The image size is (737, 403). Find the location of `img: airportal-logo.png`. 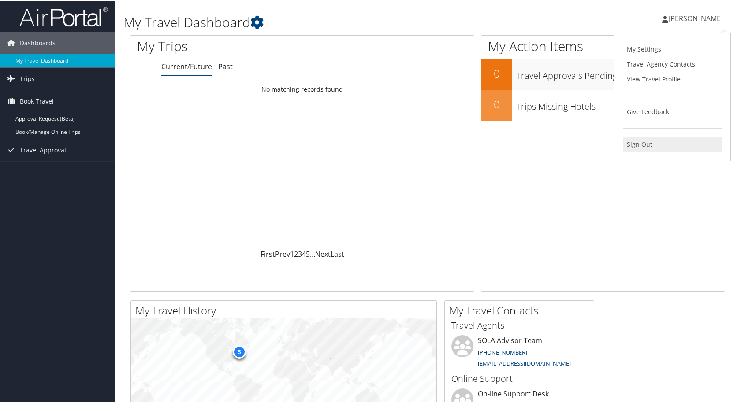

img: airportal-logo.png is located at coordinates (63, 16).